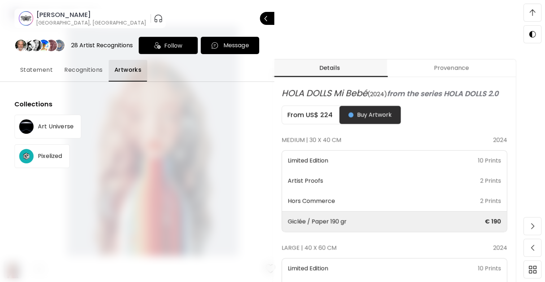 Image resolution: width=545 pixels, height=282 pixels. I want to click on span: Statement, so click(36, 70).